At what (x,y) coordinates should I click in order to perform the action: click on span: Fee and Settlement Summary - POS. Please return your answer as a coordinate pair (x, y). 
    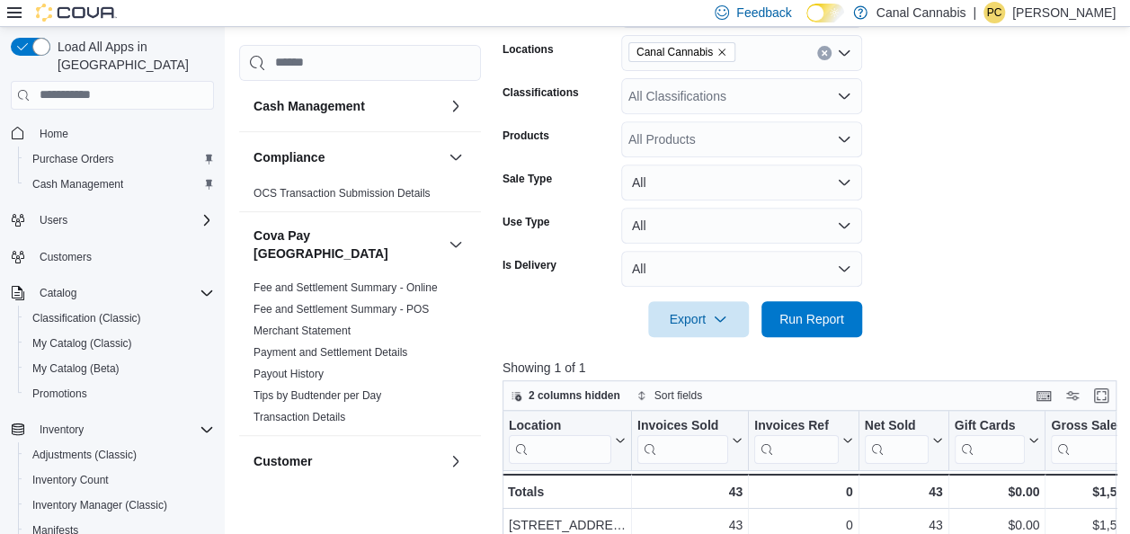
    Looking at the image, I should click on (341, 309).